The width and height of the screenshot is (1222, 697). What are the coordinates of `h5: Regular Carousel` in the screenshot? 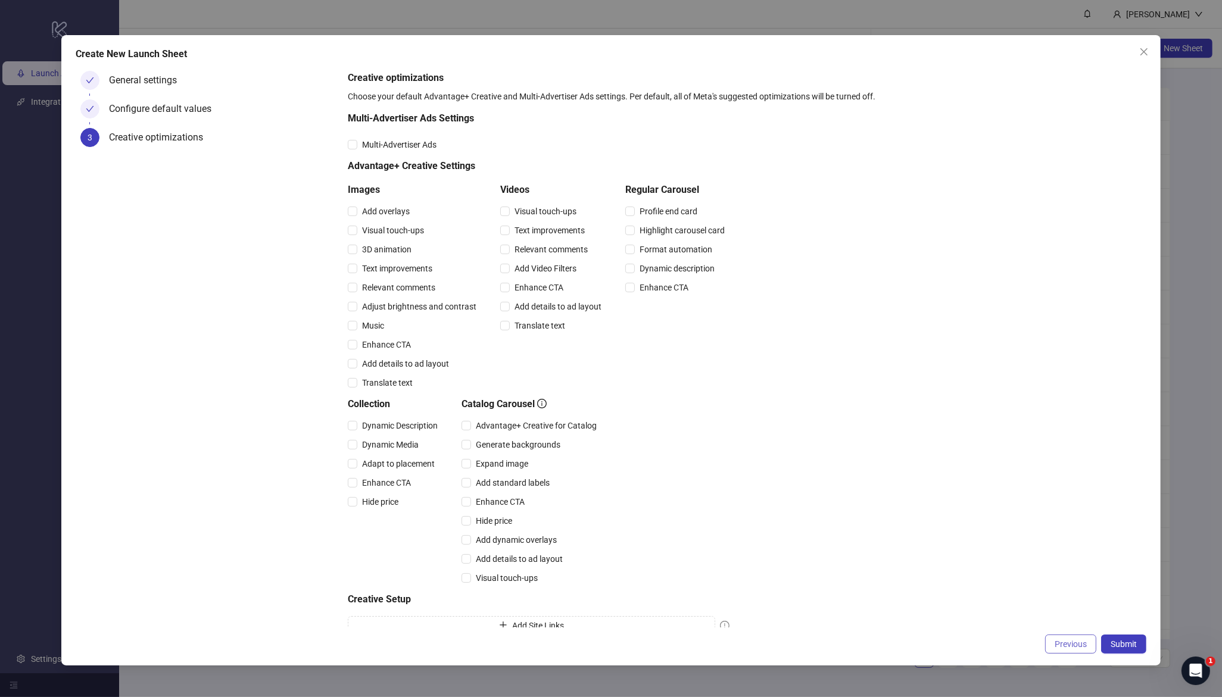 It's located at (677, 190).